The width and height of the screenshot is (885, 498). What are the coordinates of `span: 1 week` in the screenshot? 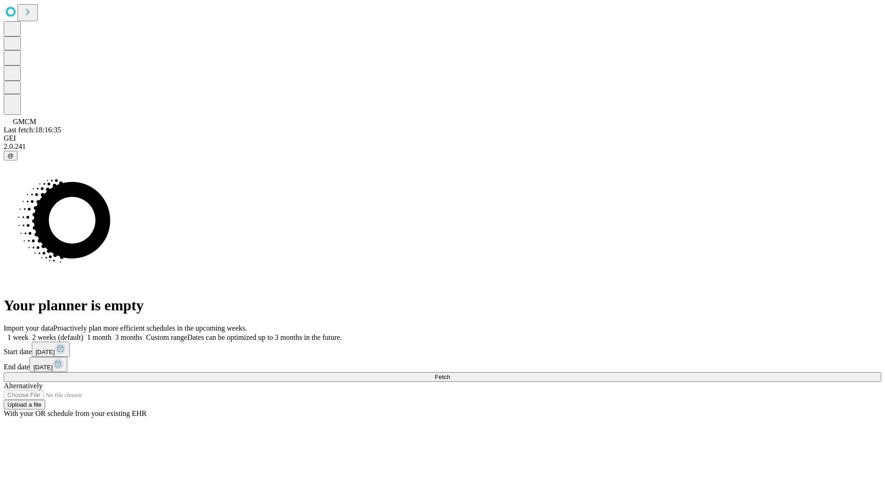 It's located at (18, 337).